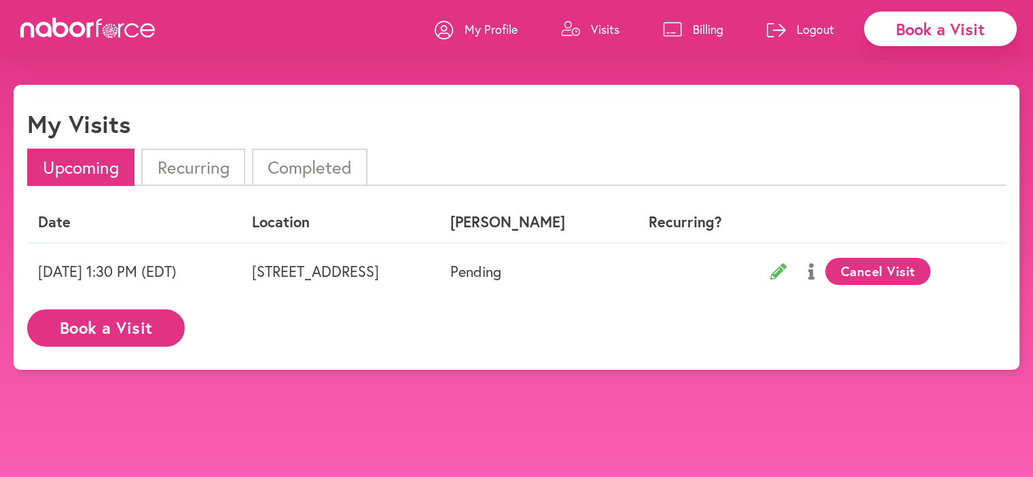 The width and height of the screenshot is (1033, 477). I want to click on button: Cancel Visit, so click(877, 272).